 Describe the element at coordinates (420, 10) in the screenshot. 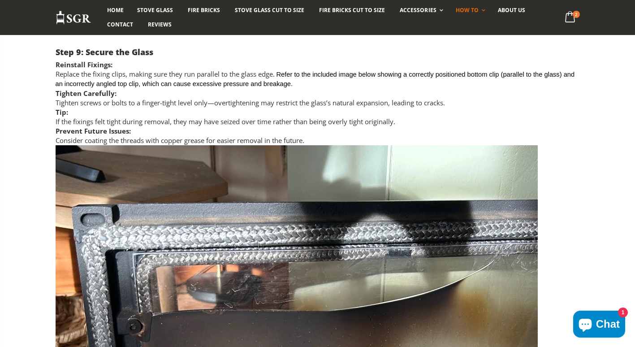

I see `a: Accessories` at that location.